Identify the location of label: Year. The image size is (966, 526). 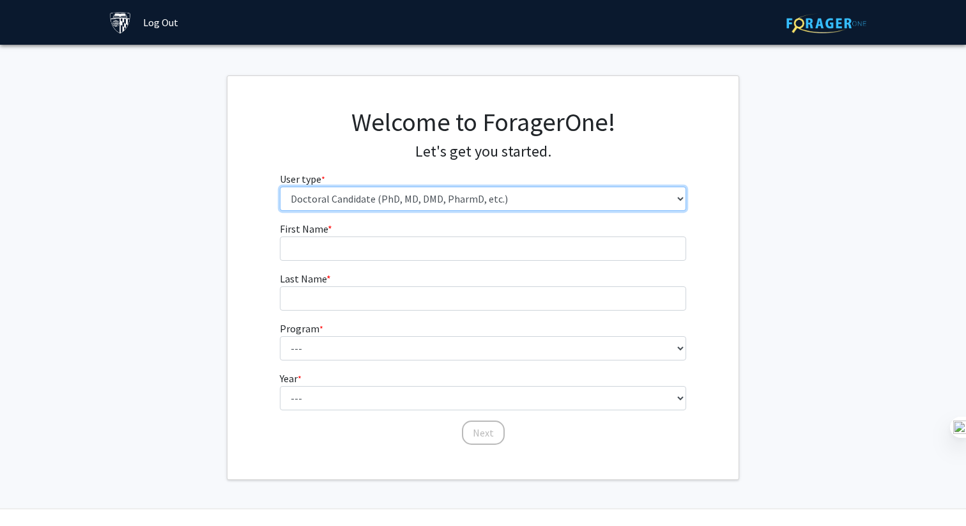
(291, 378).